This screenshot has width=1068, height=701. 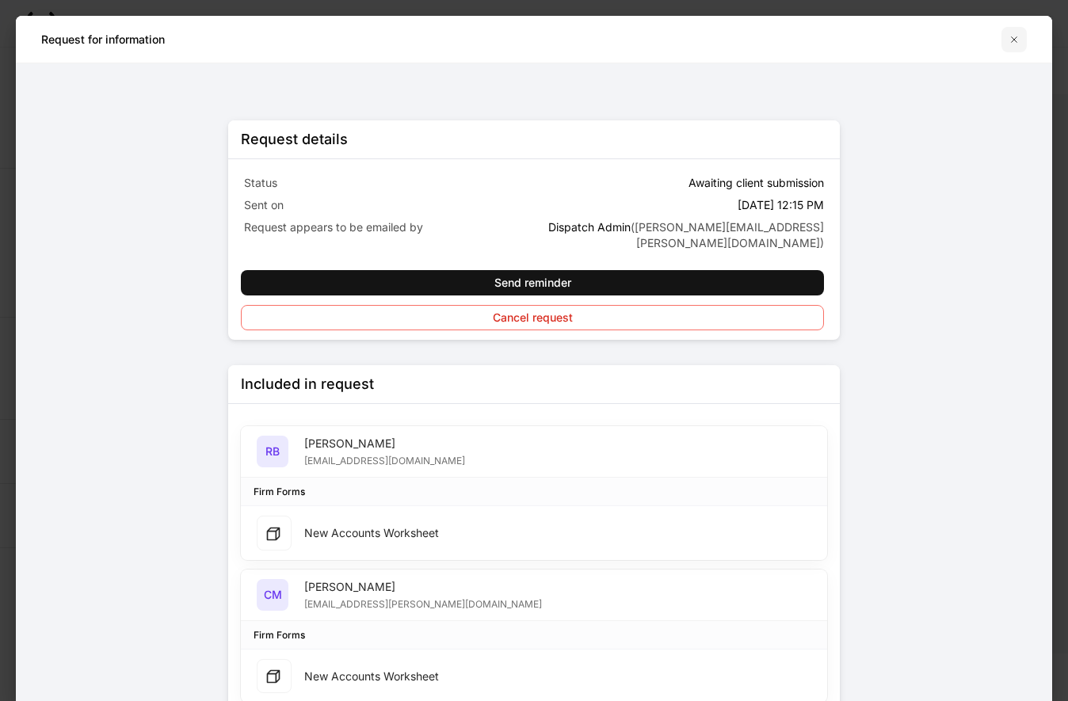 What do you see at coordinates (273, 452) in the screenshot?
I see `h5: RB` at bounding box center [273, 452].